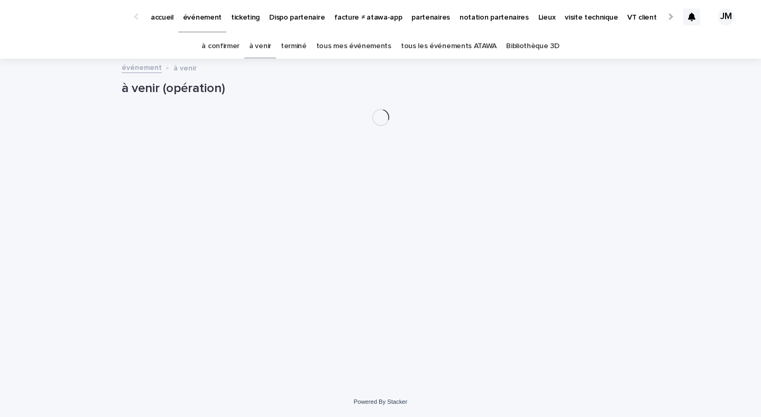 The image size is (761, 417). Describe the element at coordinates (260, 46) in the screenshot. I see `a: à venir` at that location.